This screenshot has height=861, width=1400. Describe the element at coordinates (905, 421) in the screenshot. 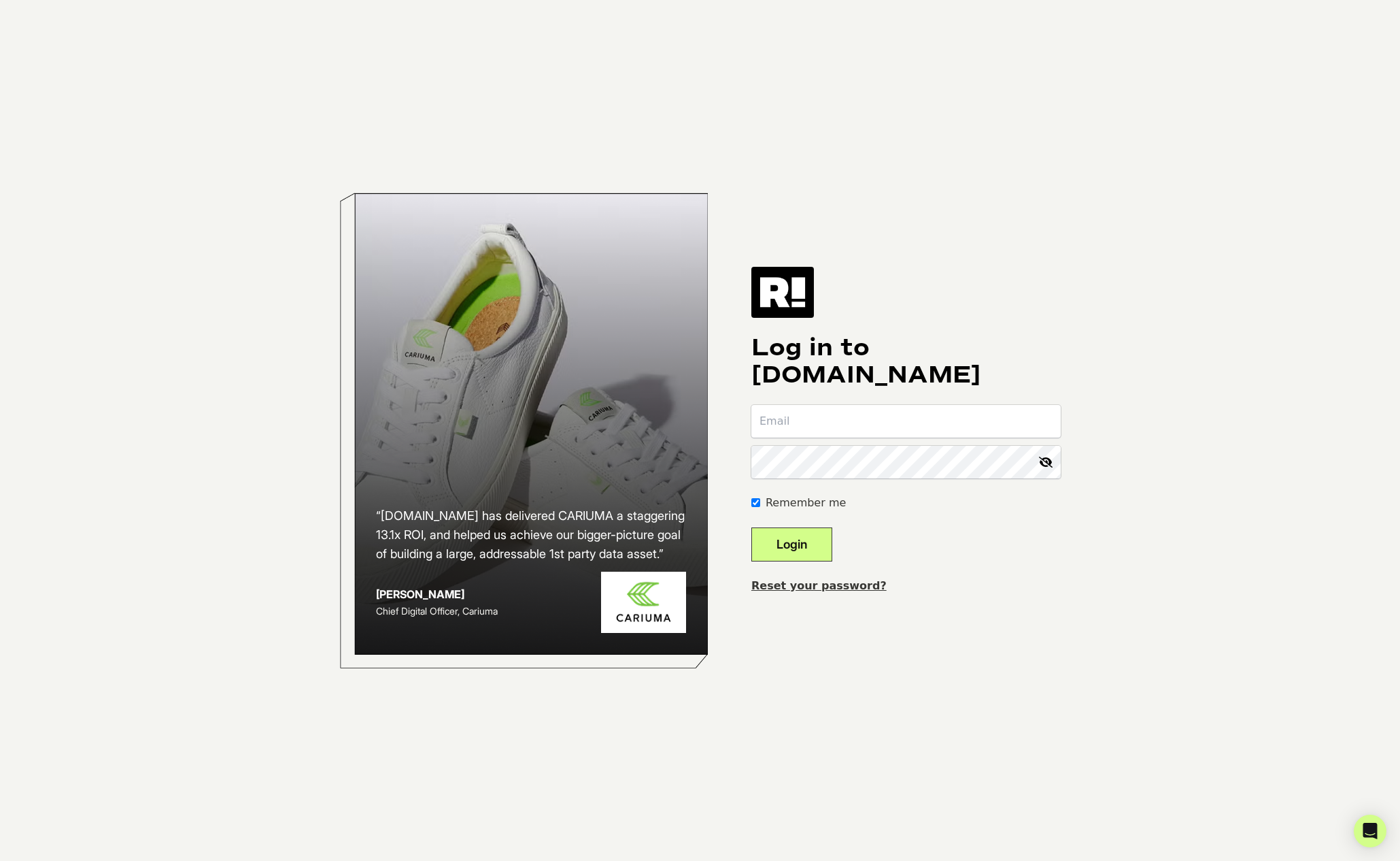

I see `input: Email` at that location.